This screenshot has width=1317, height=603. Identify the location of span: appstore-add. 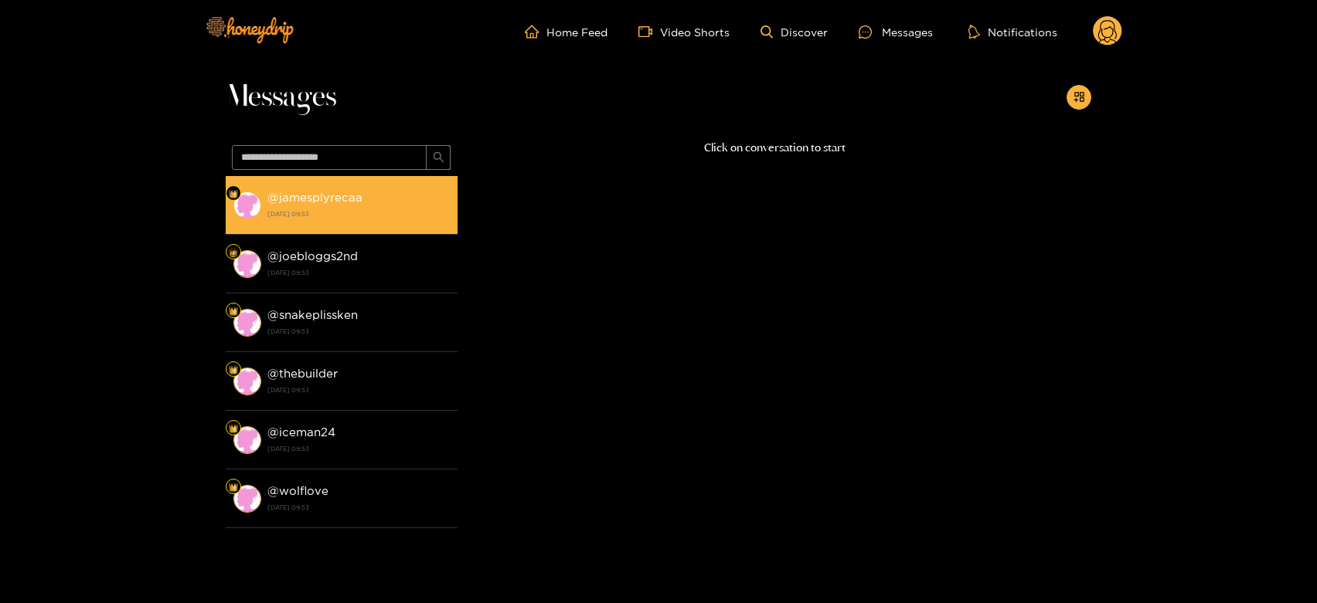
(1079, 97).